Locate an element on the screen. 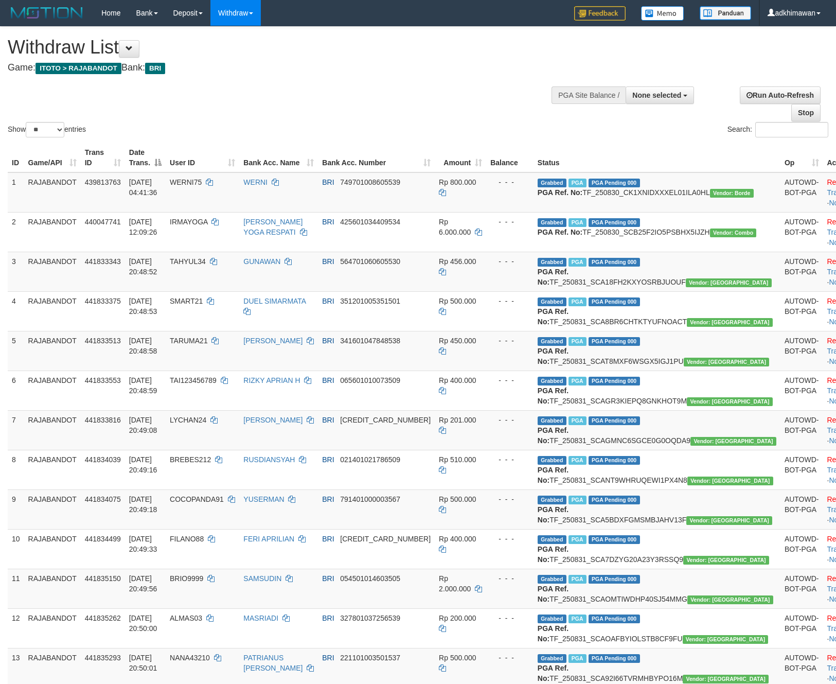  th: Bank Acc. Number: activate to sort column ascending is located at coordinates (376, 157).